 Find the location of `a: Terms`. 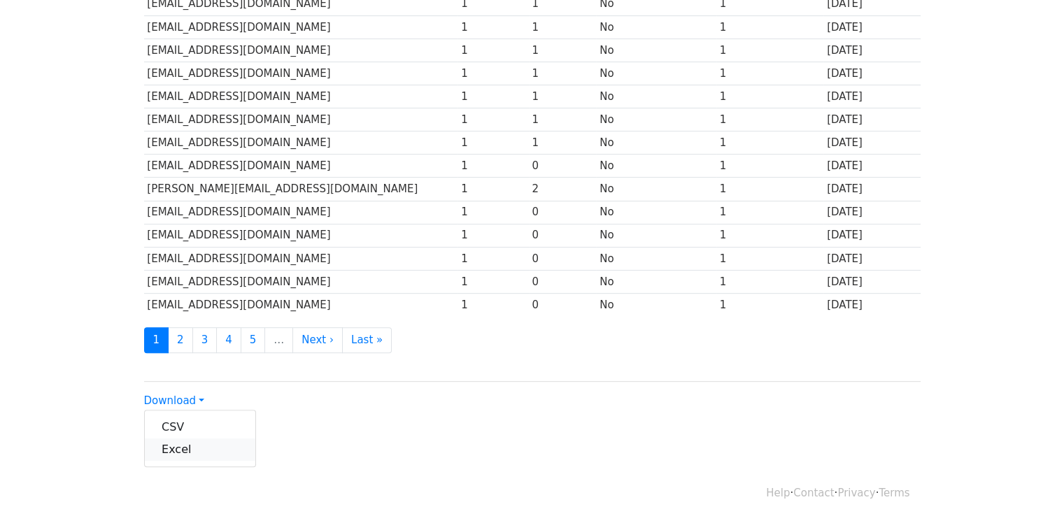

a: Terms is located at coordinates (894, 493).